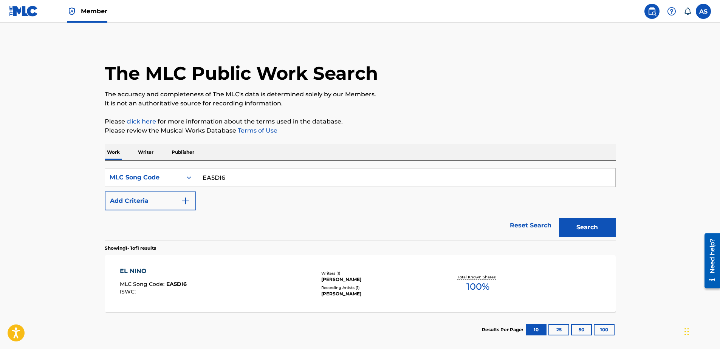 Image resolution: width=720 pixels, height=349 pixels. I want to click on div: EL NINO, so click(153, 271).